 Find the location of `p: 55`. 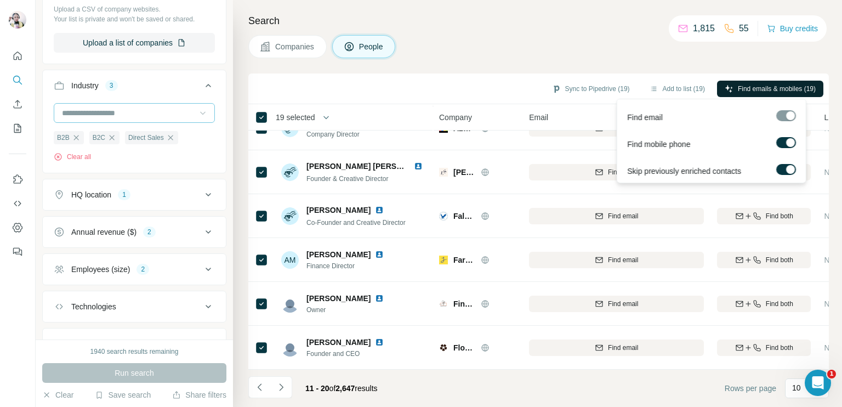

p: 55 is located at coordinates (744, 29).